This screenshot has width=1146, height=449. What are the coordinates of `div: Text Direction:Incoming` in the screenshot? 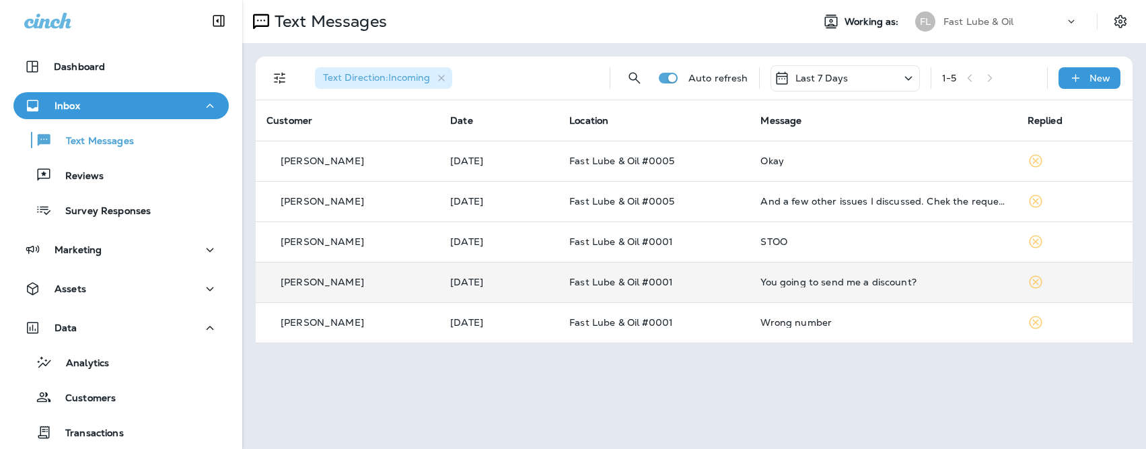 It's located at (384, 78).